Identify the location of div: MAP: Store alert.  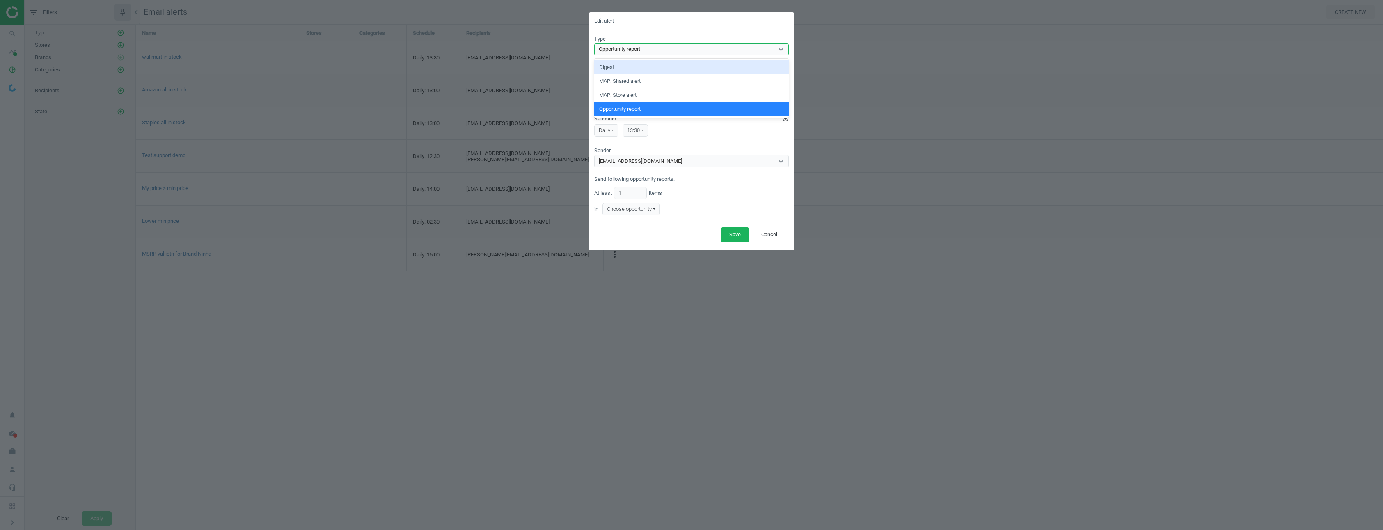
(691, 95).